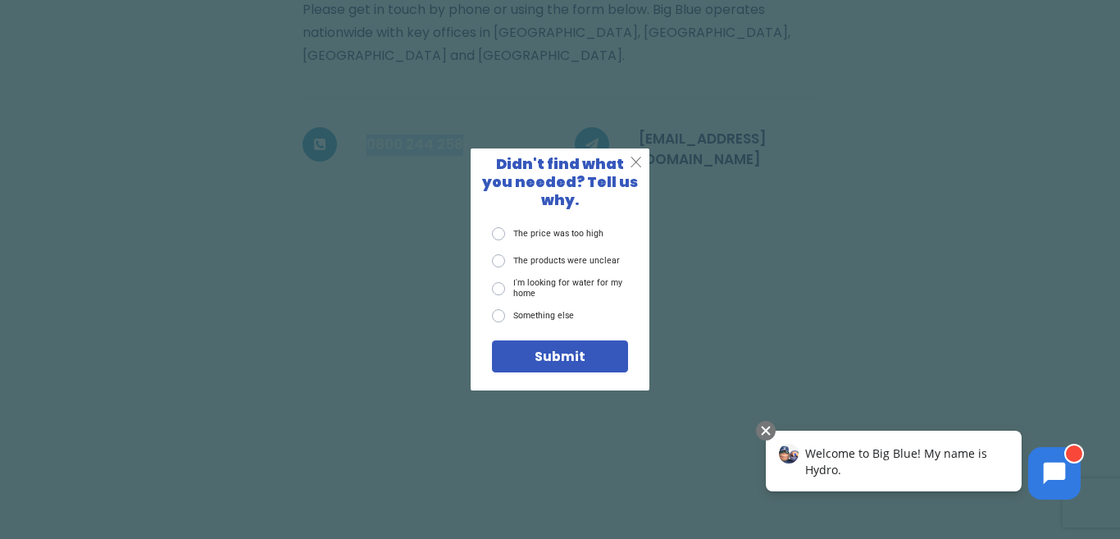 This screenshot has width=1120, height=539. What do you see at coordinates (560, 356) in the screenshot?
I see `span: Submit` at bounding box center [560, 356].